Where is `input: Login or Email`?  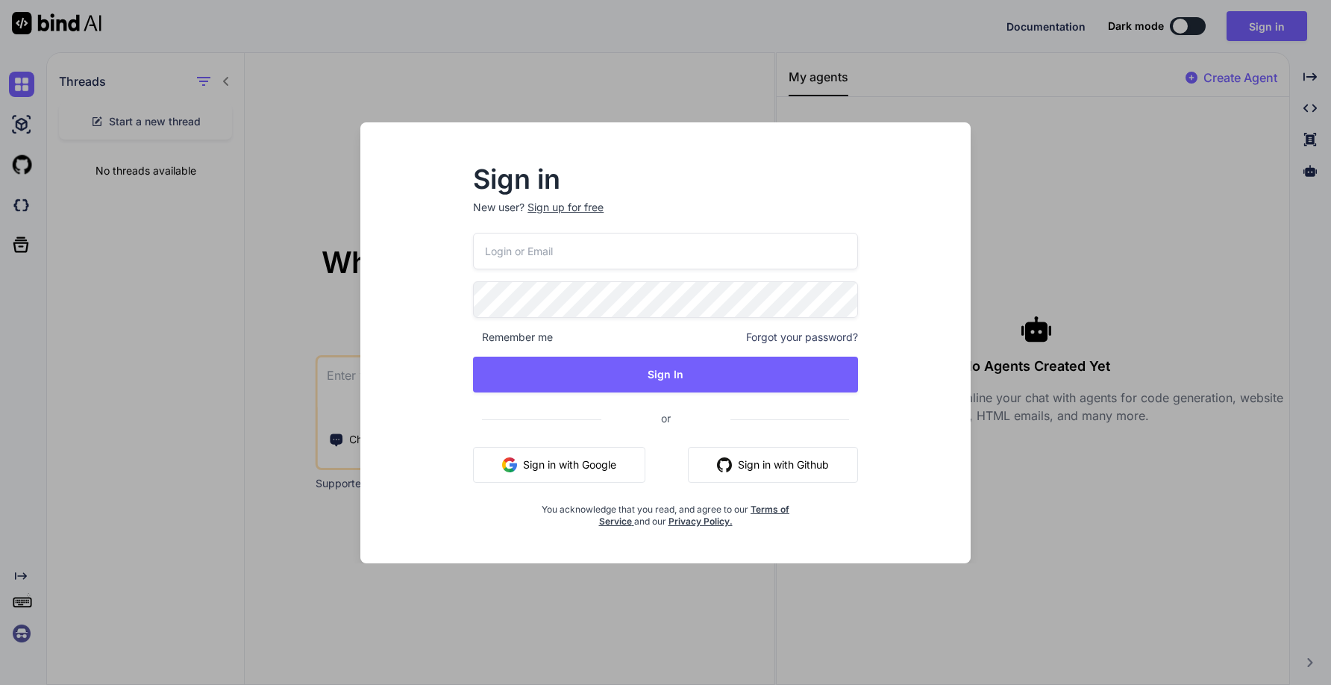
input: Login or Email is located at coordinates (666, 251).